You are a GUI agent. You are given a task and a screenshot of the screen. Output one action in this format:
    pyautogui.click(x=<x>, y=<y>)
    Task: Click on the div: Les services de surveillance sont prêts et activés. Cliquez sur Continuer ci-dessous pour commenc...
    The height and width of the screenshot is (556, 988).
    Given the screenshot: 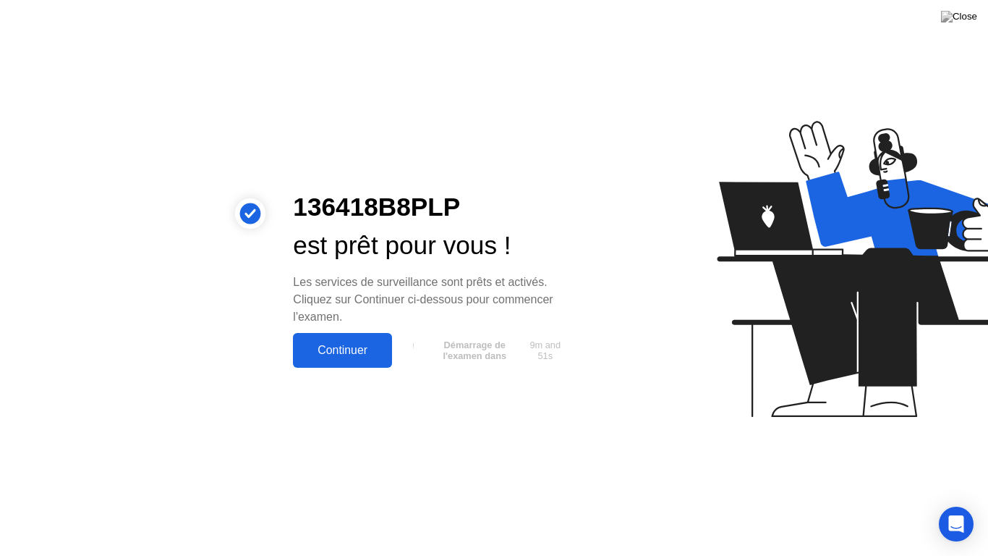 What is the action you would take?
    pyautogui.click(x=431, y=299)
    